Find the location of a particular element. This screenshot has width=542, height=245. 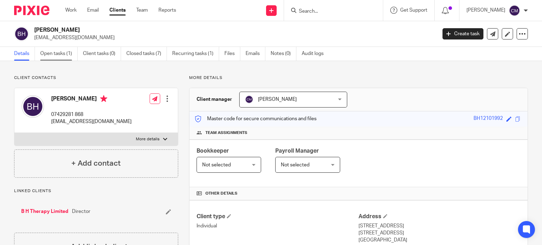

a: Files is located at coordinates (232, 54).